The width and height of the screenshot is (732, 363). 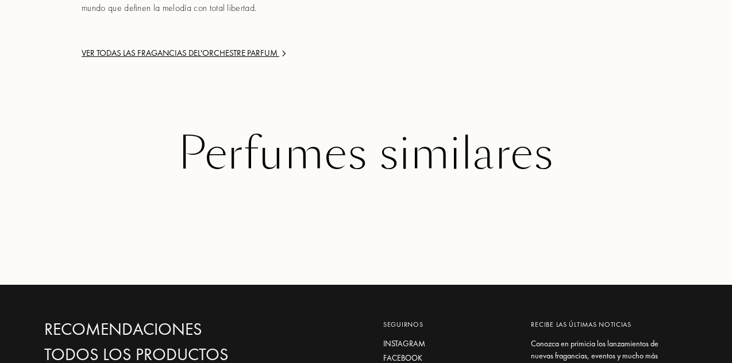 What do you see at coordinates (145, 329) in the screenshot?
I see `div: Recomendaciones` at bounding box center [145, 329].